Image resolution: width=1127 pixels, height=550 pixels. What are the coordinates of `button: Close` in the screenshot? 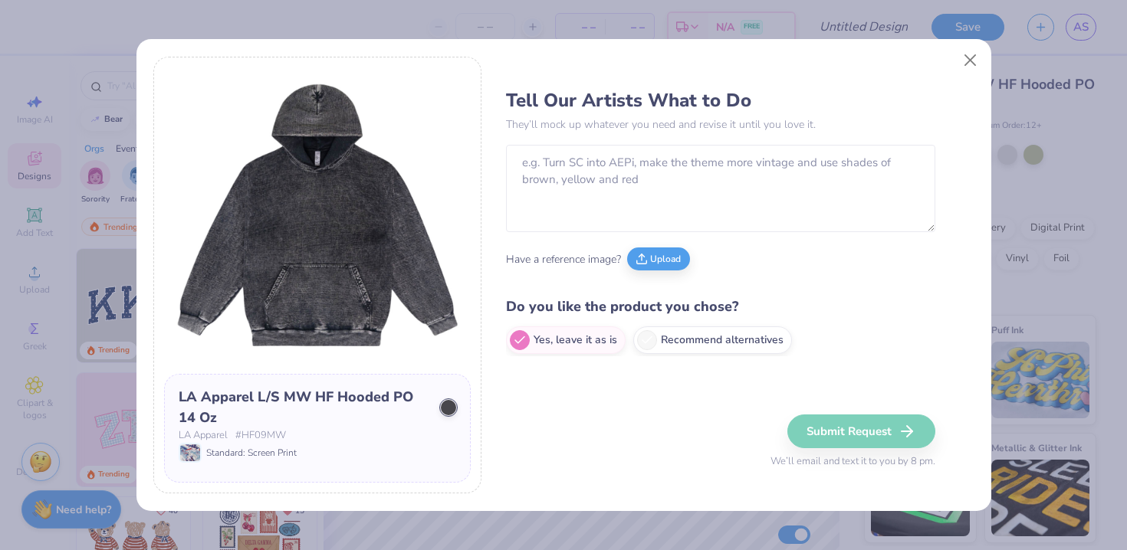 It's located at (970, 61).